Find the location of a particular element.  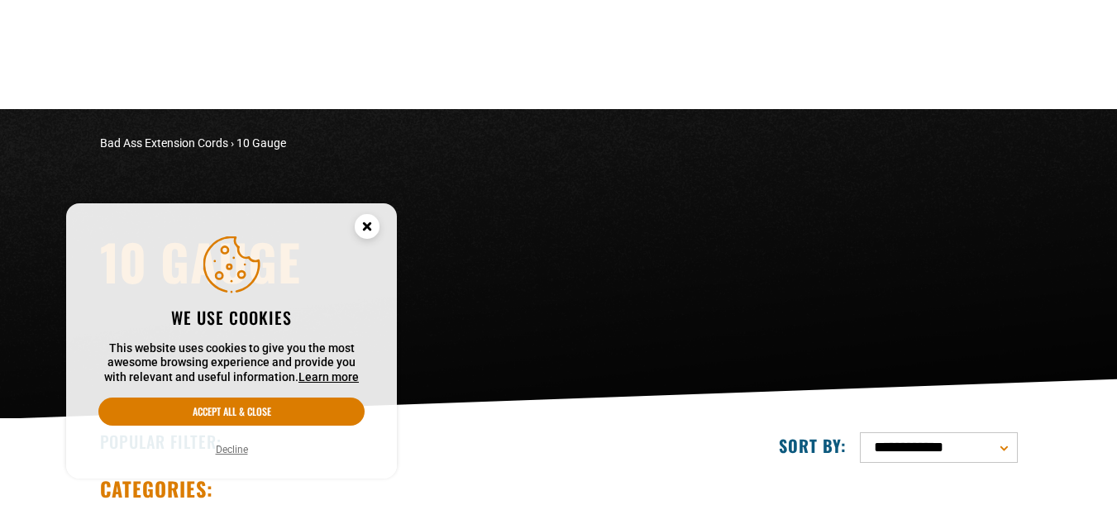

aside: Cookie Consent is located at coordinates (232, 341).